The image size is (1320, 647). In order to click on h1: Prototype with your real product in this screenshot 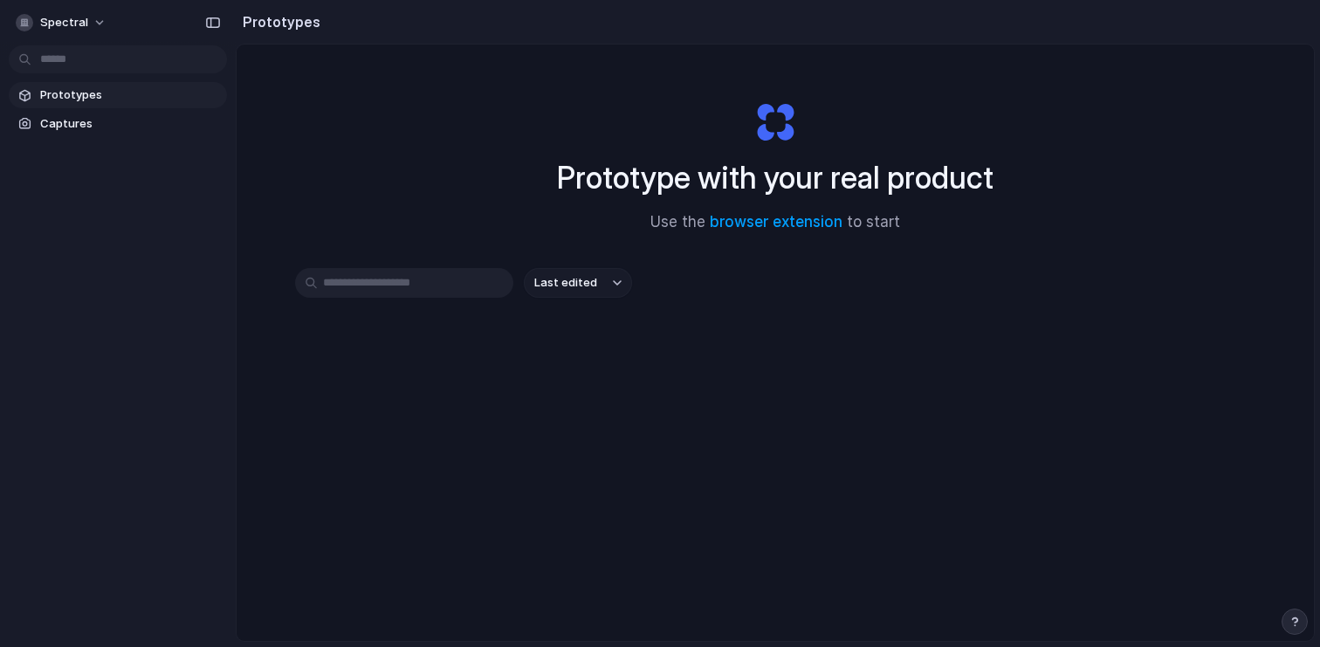, I will do `click(775, 177)`.